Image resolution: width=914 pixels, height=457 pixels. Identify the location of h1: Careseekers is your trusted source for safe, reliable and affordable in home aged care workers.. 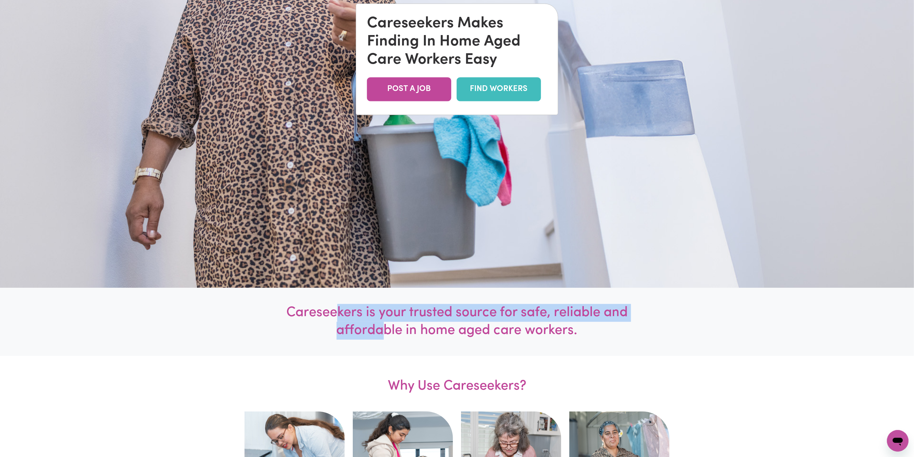
(457, 322).